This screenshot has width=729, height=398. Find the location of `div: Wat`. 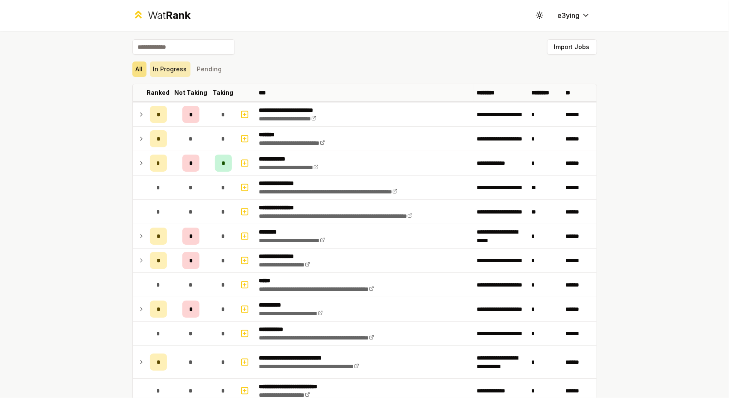

div: Wat is located at coordinates (169, 15).